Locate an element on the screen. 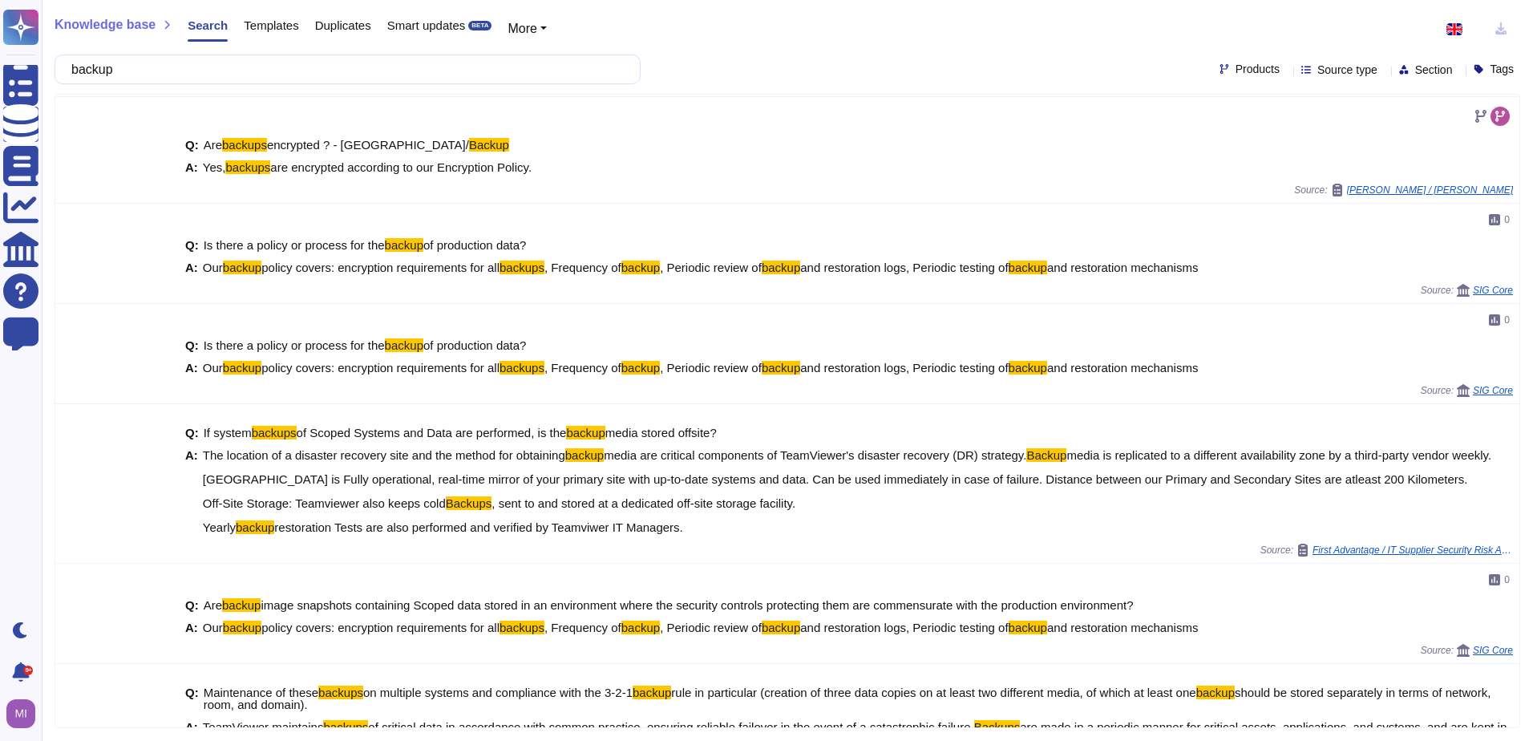 The width and height of the screenshot is (1533, 741). span: Products is located at coordinates (1257, 69).